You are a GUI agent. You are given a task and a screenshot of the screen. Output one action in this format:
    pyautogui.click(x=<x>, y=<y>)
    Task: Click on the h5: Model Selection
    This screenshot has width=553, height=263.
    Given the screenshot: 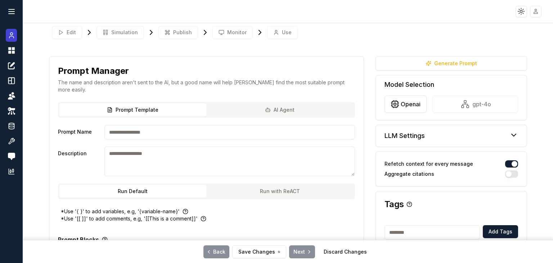 What is the action you would take?
    pyautogui.click(x=451, y=85)
    